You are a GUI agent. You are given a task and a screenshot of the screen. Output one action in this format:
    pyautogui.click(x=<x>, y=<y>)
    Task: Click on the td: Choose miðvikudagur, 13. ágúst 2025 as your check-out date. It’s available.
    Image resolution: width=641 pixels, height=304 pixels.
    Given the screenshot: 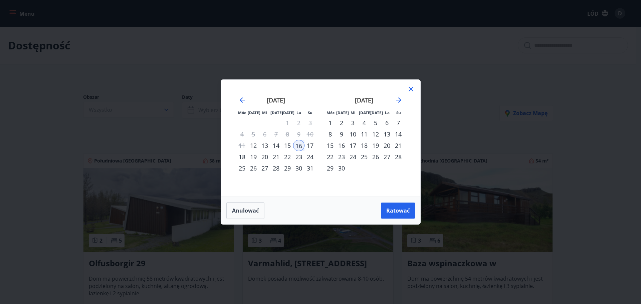 What is the action you would take?
    pyautogui.click(x=265, y=146)
    